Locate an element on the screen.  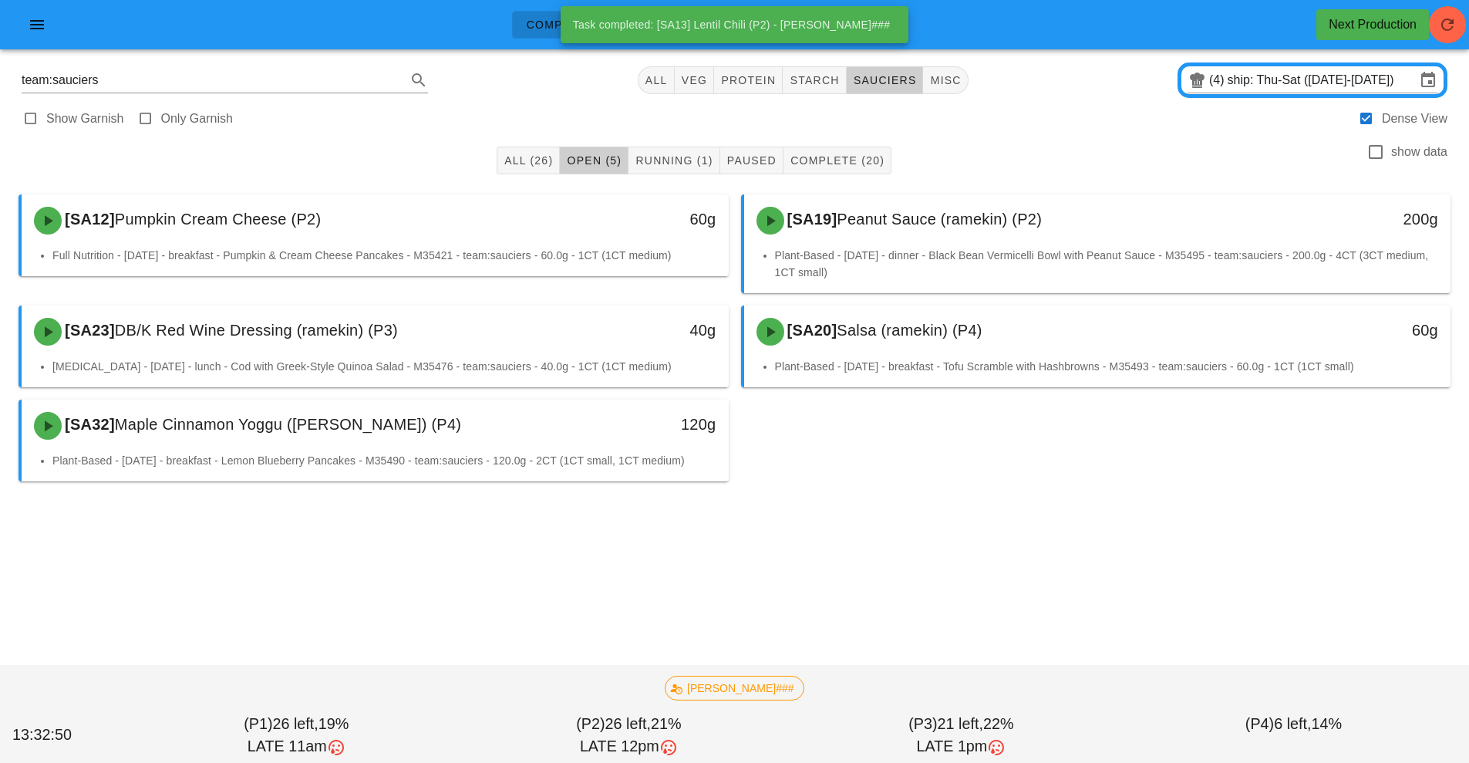
button: All is located at coordinates (656, 80).